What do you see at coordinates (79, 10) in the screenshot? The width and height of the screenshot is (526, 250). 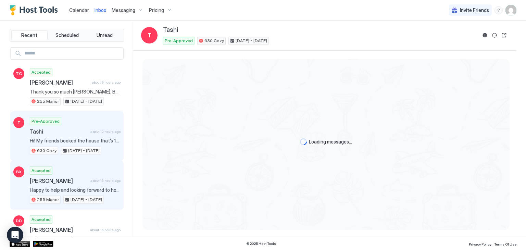 I see `a: Calendar` at bounding box center [79, 10].